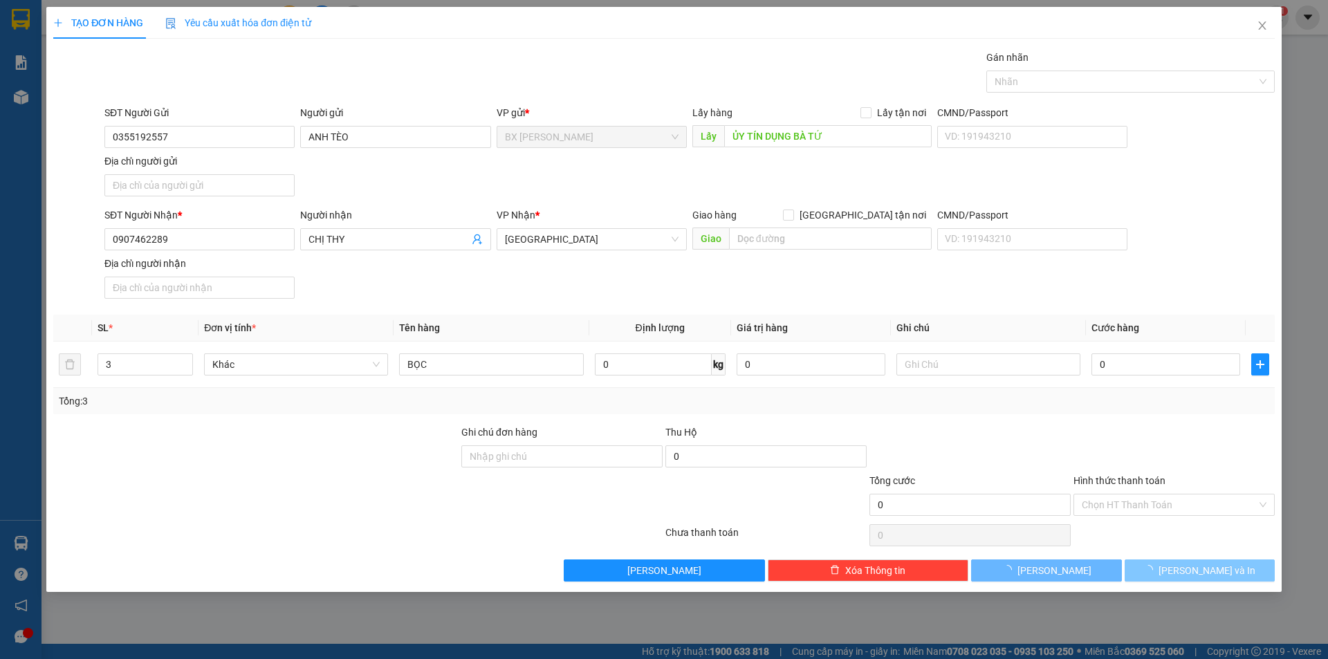 This screenshot has height=659, width=1328. I want to click on span: Đơn vị tính, so click(230, 328).